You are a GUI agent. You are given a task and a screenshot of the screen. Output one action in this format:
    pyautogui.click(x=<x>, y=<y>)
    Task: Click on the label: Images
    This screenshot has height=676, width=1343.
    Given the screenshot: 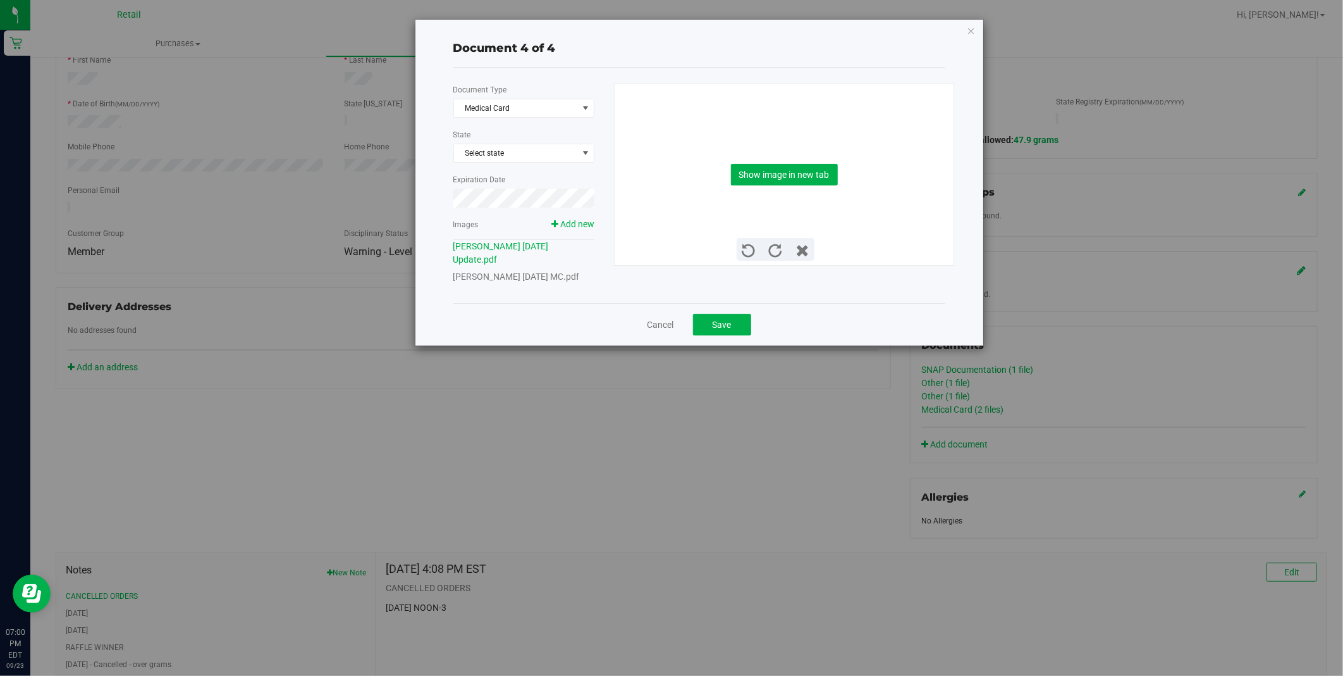 What is the action you would take?
    pyautogui.click(x=466, y=225)
    